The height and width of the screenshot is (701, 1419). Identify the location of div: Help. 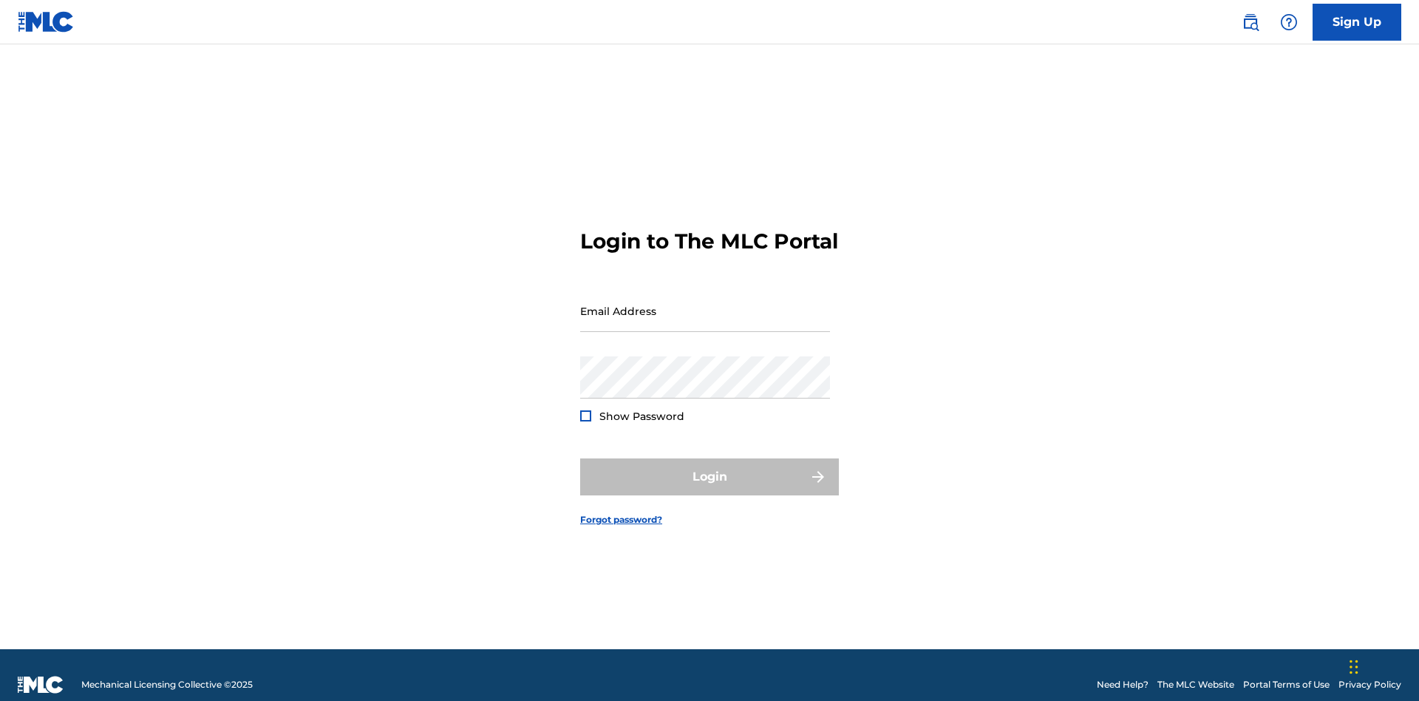
(1289, 22).